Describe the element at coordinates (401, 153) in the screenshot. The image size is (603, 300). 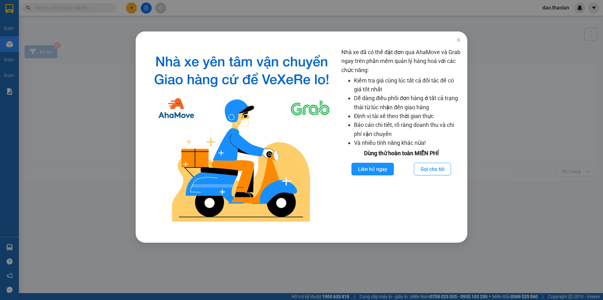
I see `div: Dùng thử hoàn toàn MIỄN PHÍ` at that location.